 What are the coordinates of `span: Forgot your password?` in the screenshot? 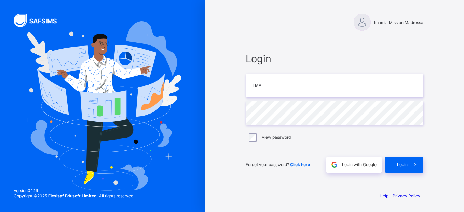 It's located at (278, 164).